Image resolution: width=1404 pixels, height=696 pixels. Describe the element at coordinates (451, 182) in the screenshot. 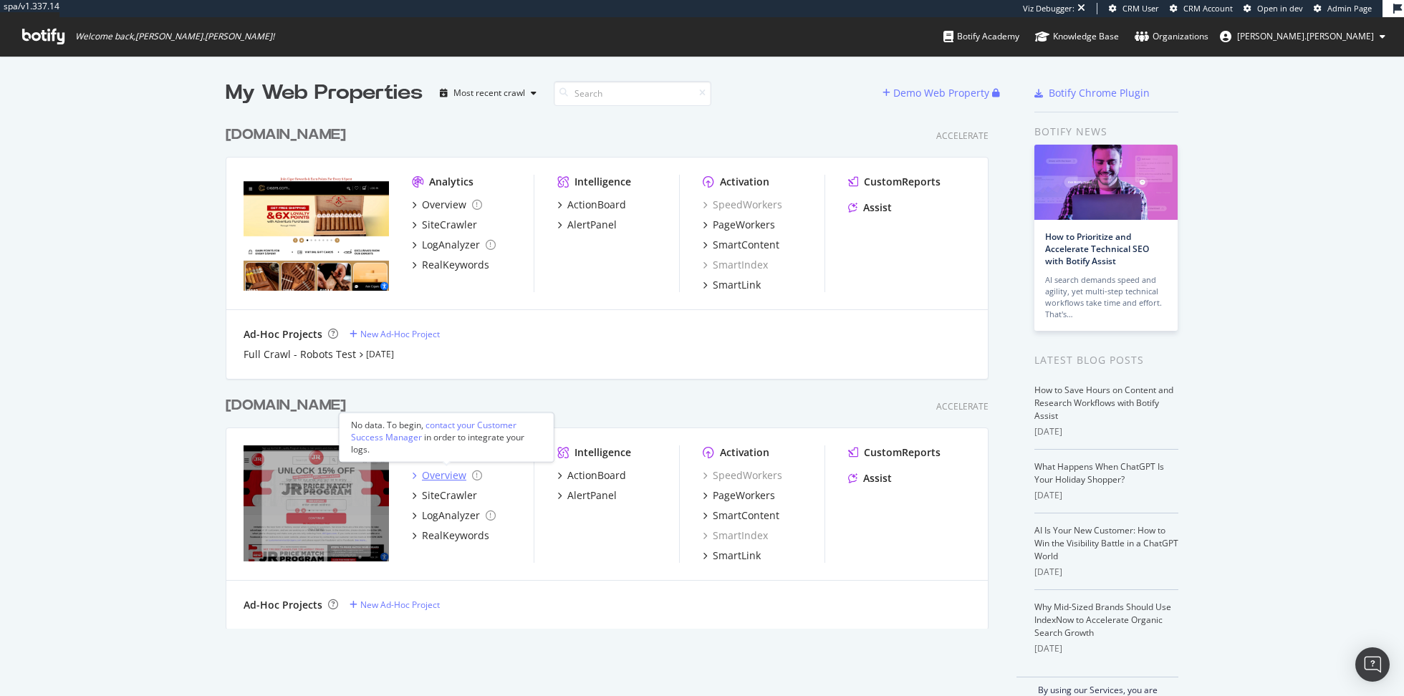

I see `div: Analytics` at that location.